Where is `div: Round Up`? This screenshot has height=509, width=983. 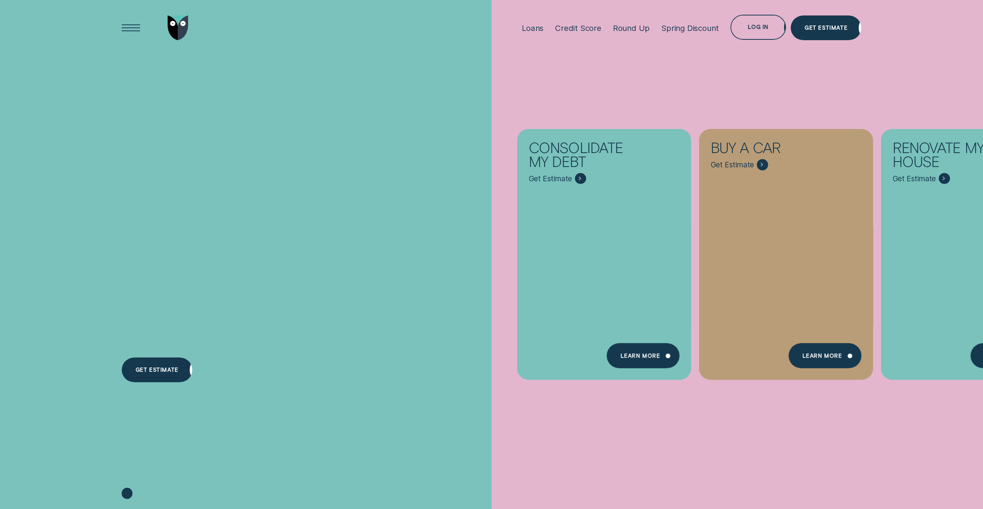
div: Round Up is located at coordinates (631, 28).